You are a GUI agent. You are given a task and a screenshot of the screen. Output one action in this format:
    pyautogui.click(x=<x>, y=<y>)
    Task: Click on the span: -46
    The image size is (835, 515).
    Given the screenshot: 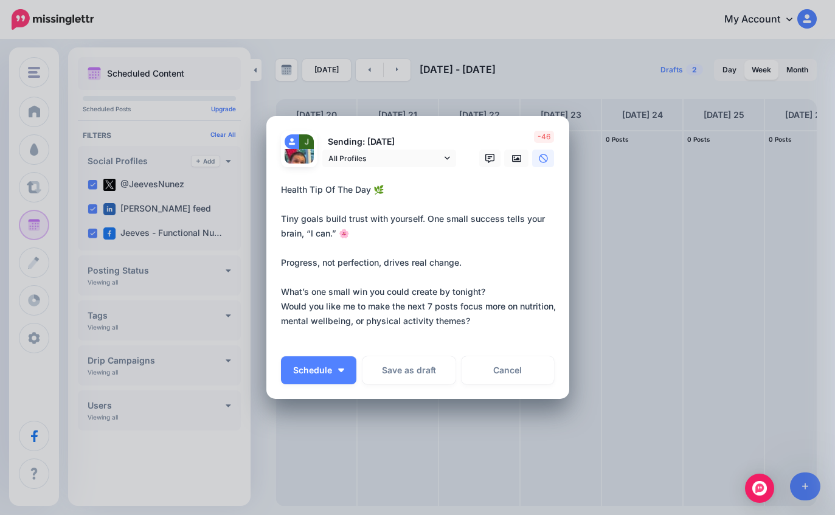 What is the action you would take?
    pyautogui.click(x=544, y=137)
    